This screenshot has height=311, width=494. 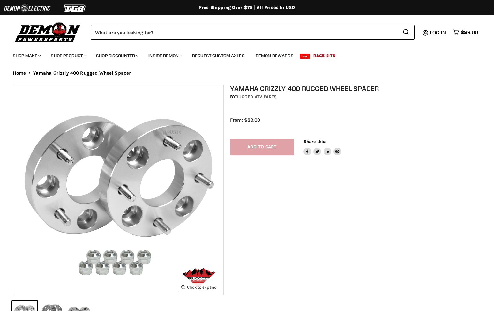 I want to click on a: Rugged ATV Parts, so click(x=256, y=97).